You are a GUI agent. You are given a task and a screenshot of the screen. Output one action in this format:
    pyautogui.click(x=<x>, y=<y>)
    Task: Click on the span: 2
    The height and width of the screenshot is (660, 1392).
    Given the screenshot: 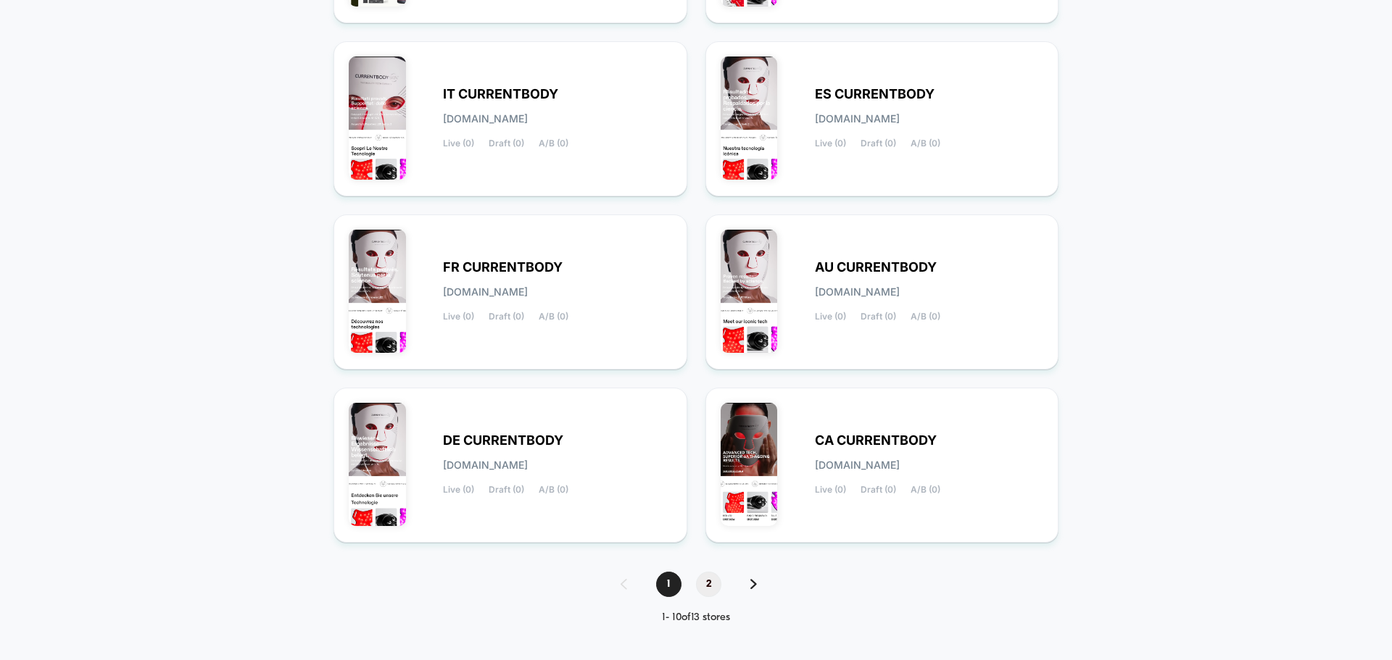 What is the action you would take?
    pyautogui.click(x=708, y=584)
    